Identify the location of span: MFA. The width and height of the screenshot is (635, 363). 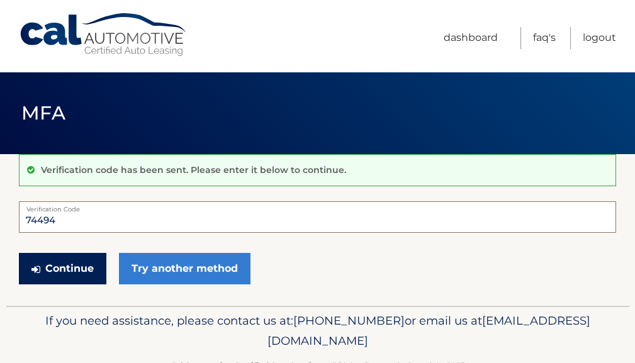
(43, 113).